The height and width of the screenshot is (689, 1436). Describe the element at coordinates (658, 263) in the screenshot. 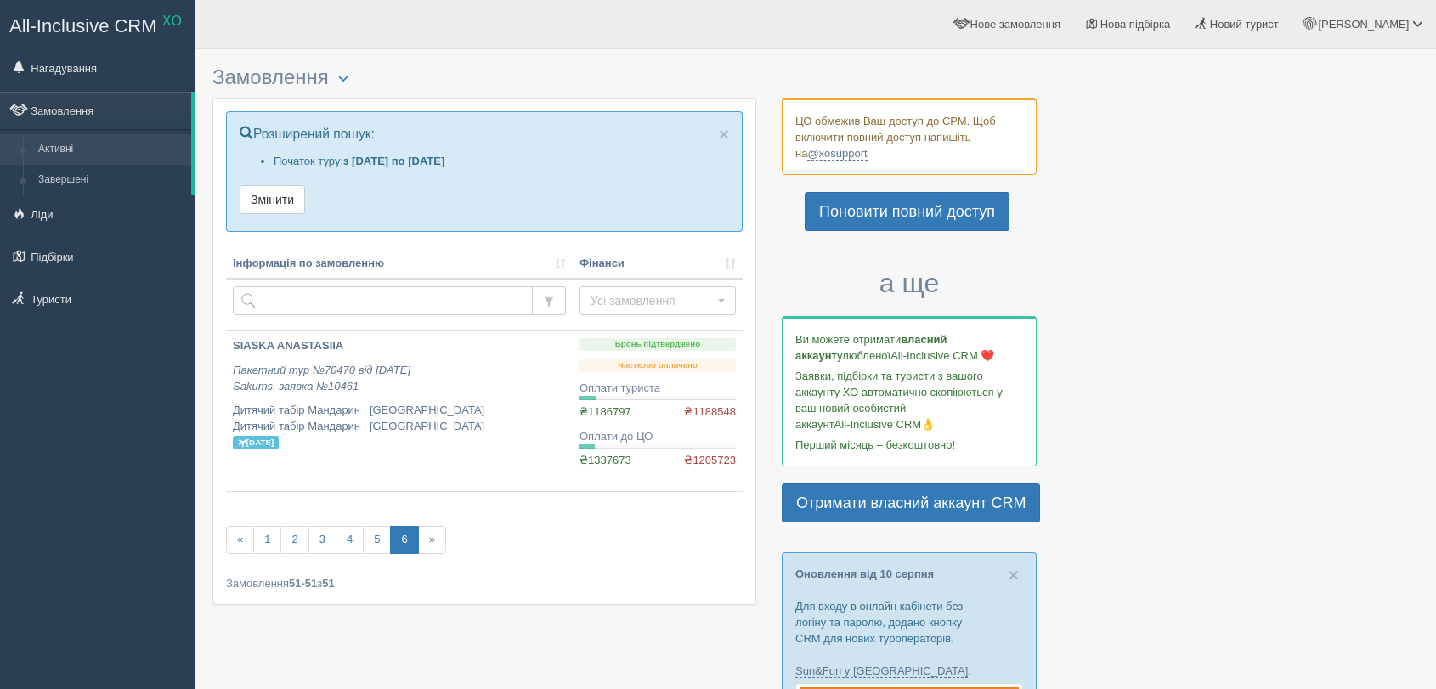

I see `a: Фінанси` at that location.